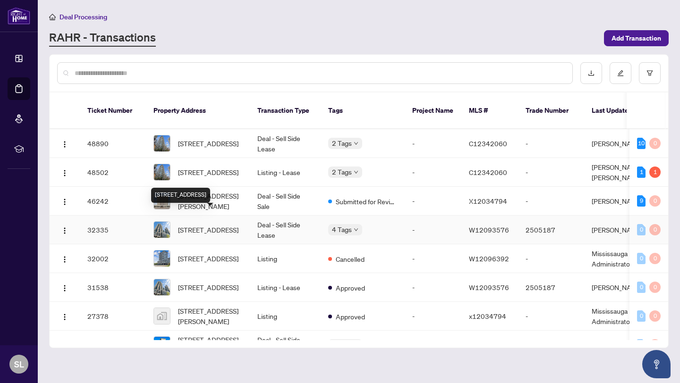  I want to click on td: 48890, so click(113, 144).